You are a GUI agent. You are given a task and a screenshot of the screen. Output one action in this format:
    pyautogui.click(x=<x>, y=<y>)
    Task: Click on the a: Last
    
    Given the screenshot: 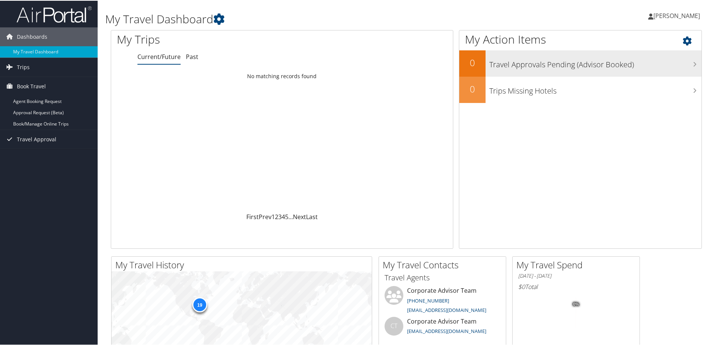 What is the action you would take?
    pyautogui.click(x=312, y=216)
    